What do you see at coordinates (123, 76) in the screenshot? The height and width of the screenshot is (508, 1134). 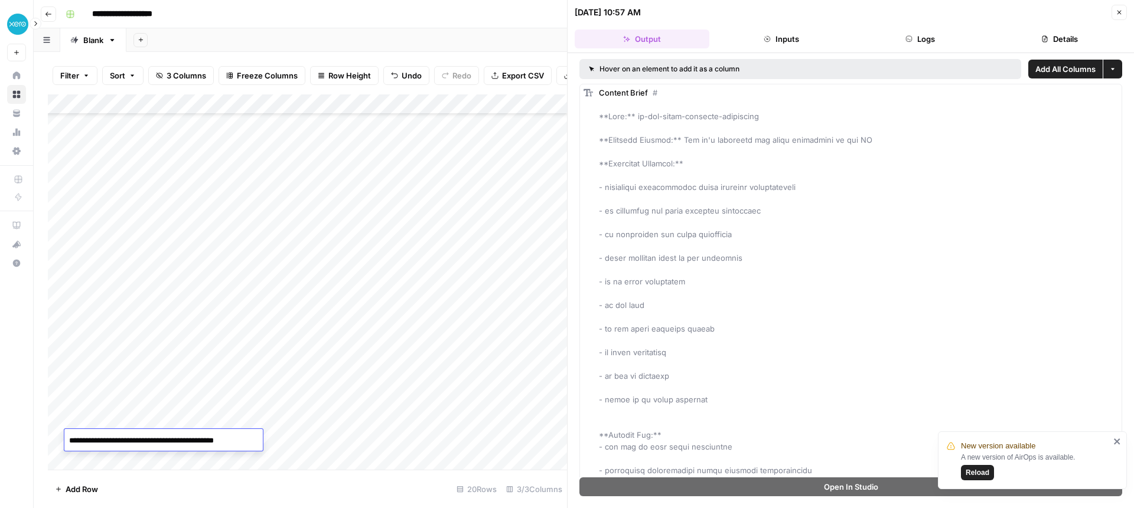 I see `button: Sort` at bounding box center [123, 76].